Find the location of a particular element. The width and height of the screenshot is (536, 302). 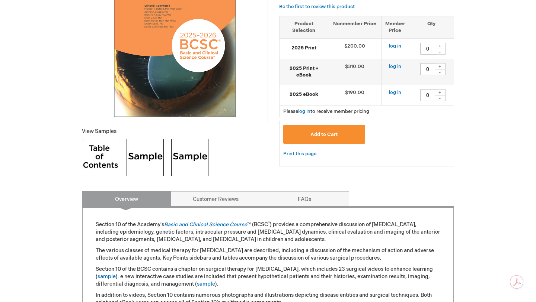

th: Qty is located at coordinates (431, 27).